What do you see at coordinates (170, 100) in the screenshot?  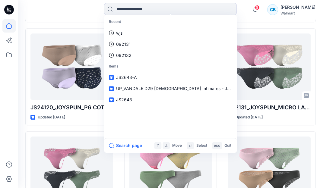 I see `a: JS2643` at bounding box center [170, 100].